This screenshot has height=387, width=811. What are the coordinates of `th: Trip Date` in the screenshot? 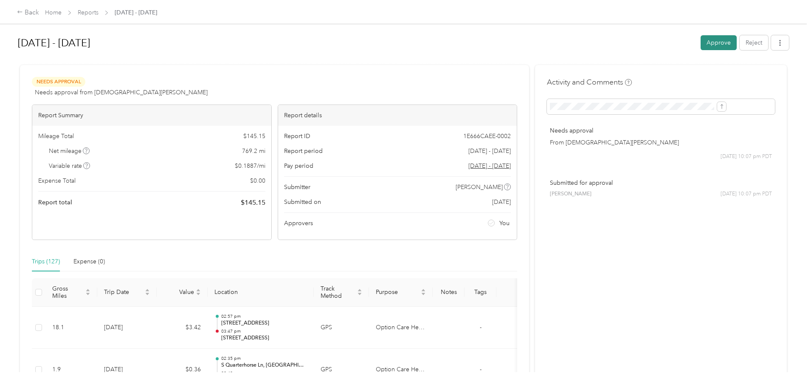 It's located at (127, 292).